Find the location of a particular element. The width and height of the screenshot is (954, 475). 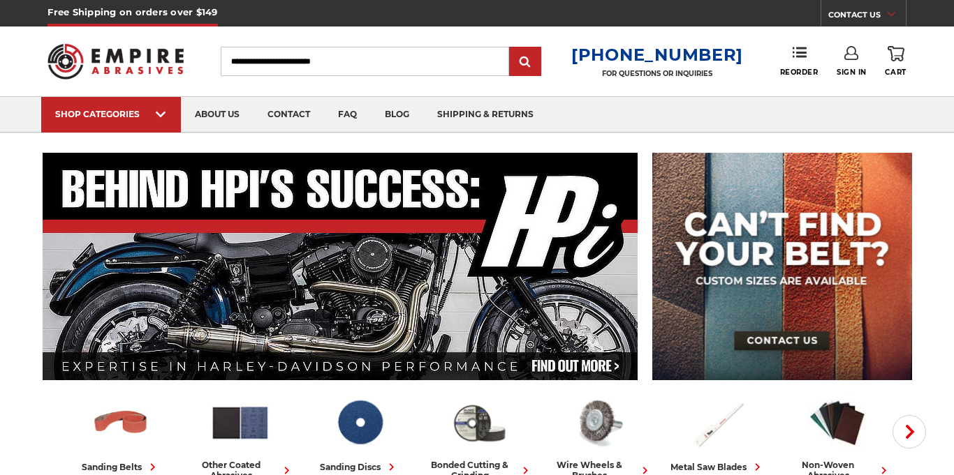

a: Reorder is located at coordinates (799, 61).